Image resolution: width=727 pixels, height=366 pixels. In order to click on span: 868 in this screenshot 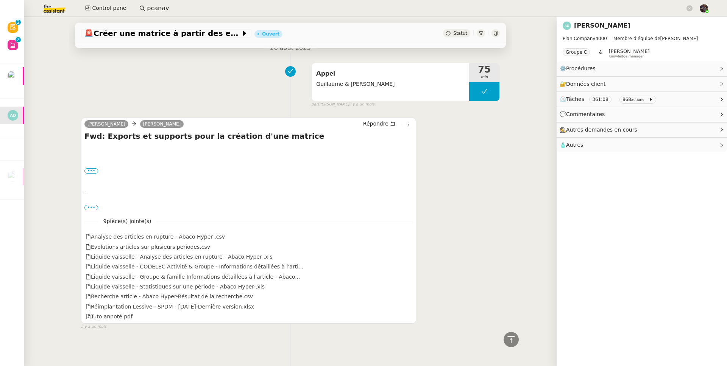, I will do `click(626, 100)`.